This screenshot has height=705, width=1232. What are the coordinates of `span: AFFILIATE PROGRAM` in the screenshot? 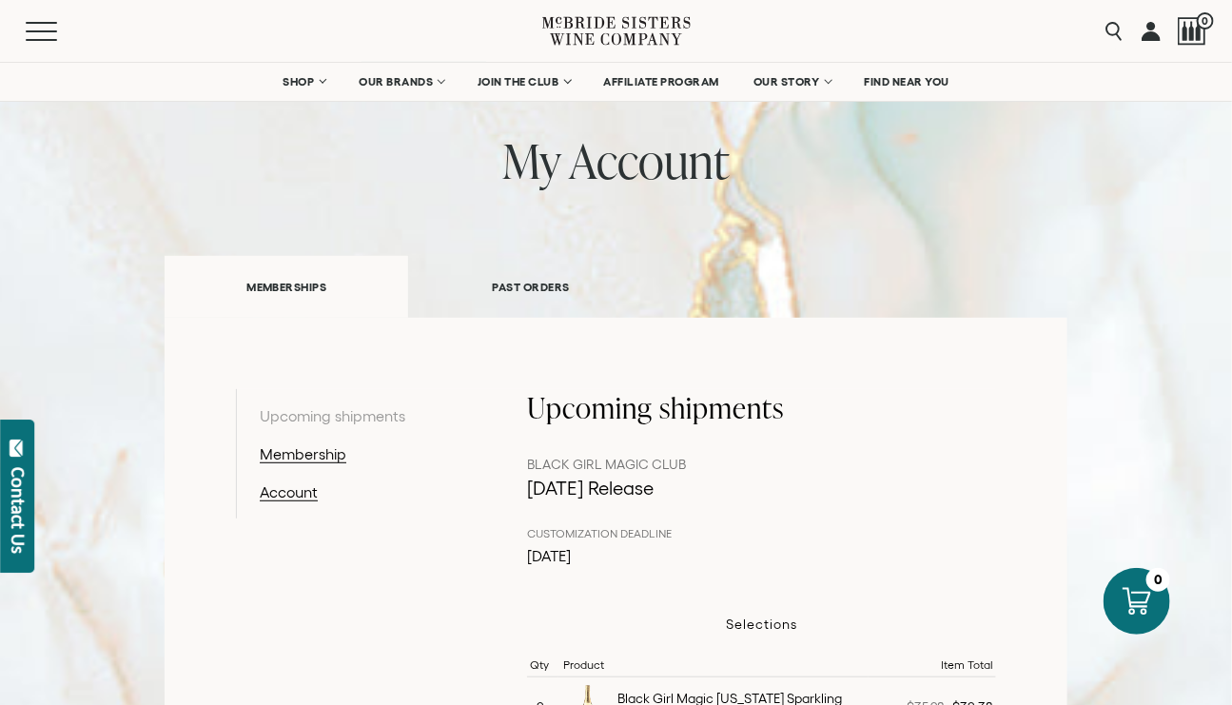 It's located at (662, 82).